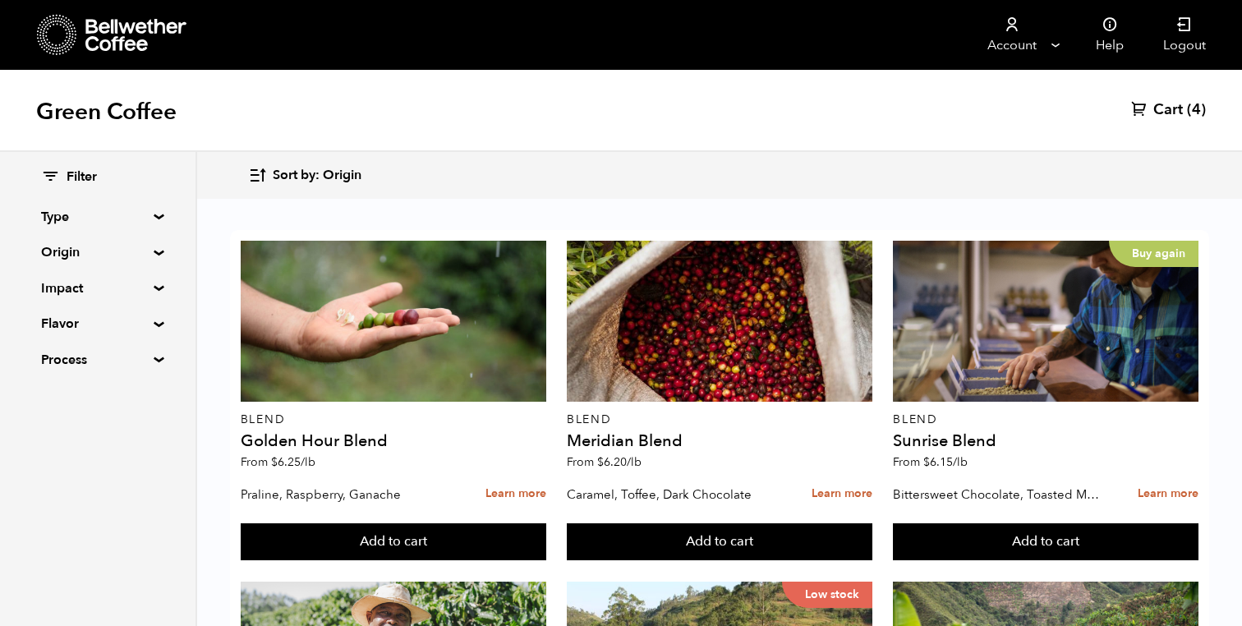 This screenshot has height=626, width=1242. What do you see at coordinates (106, 112) in the screenshot?
I see `h1: Green Coffee` at bounding box center [106, 112].